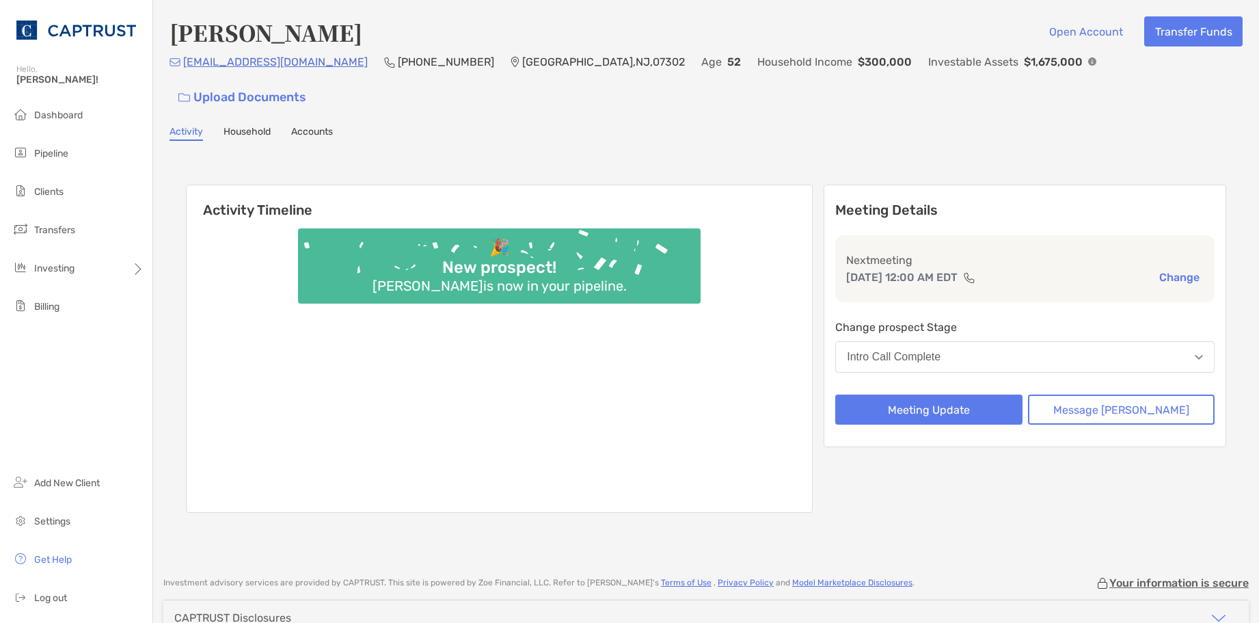 Image resolution: width=1259 pixels, height=623 pixels. What do you see at coordinates (53, 559) in the screenshot?
I see `span: Get Help` at bounding box center [53, 559].